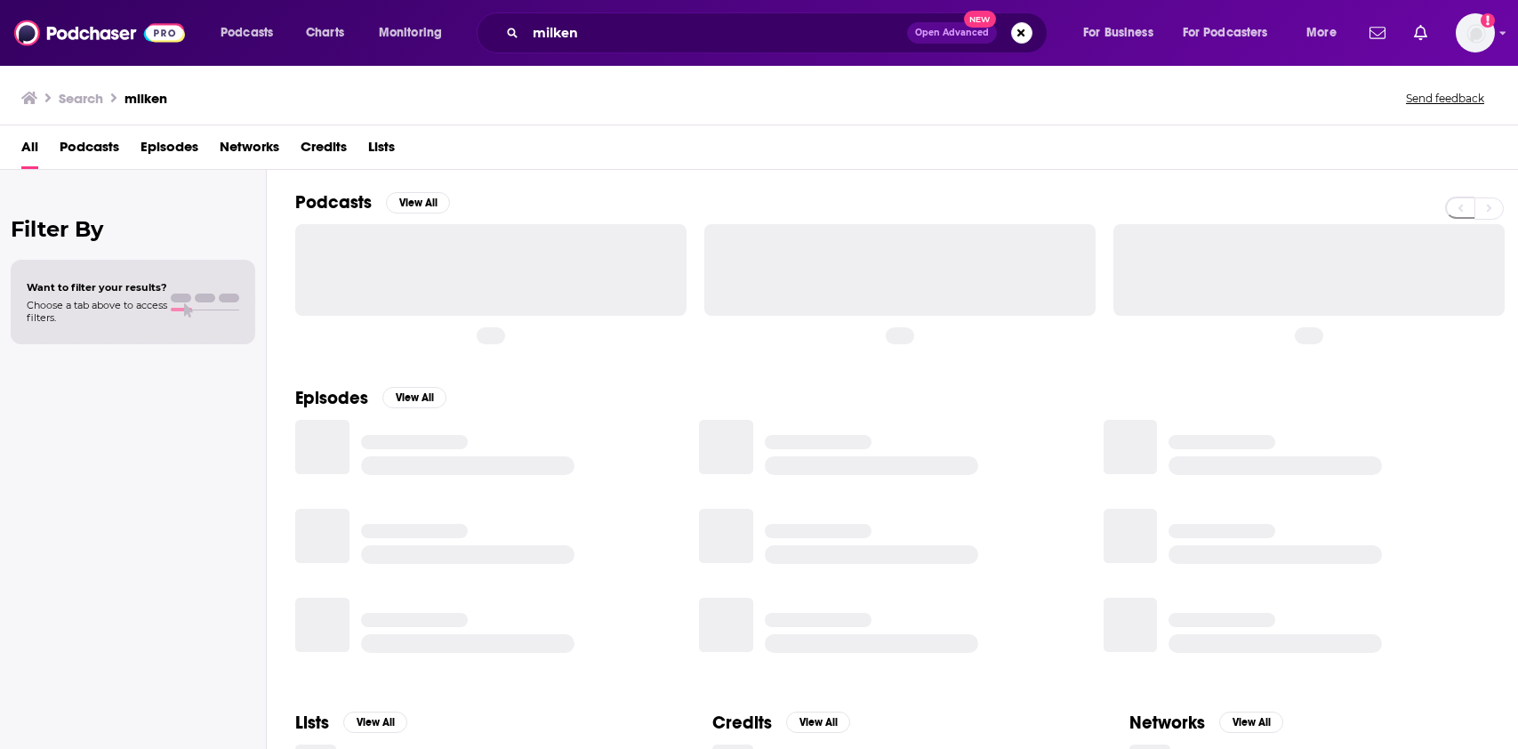 The height and width of the screenshot is (749, 1518). What do you see at coordinates (371, 397) in the screenshot?
I see `a: EpisodesView All` at bounding box center [371, 397].